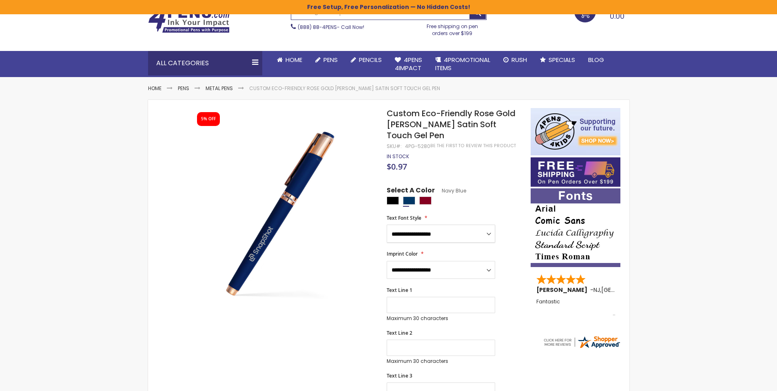 This screenshot has width=777, height=391. Describe the element at coordinates (294, 60) in the screenshot. I see `span: Home` at that location.